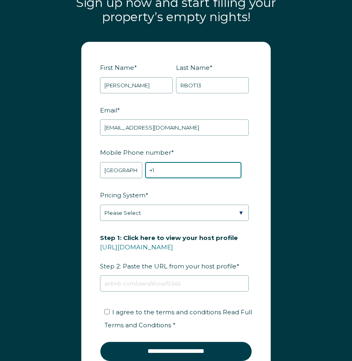 The image size is (352, 361). I want to click on span: Step 1: Click here to view your host profile, so click(169, 238).